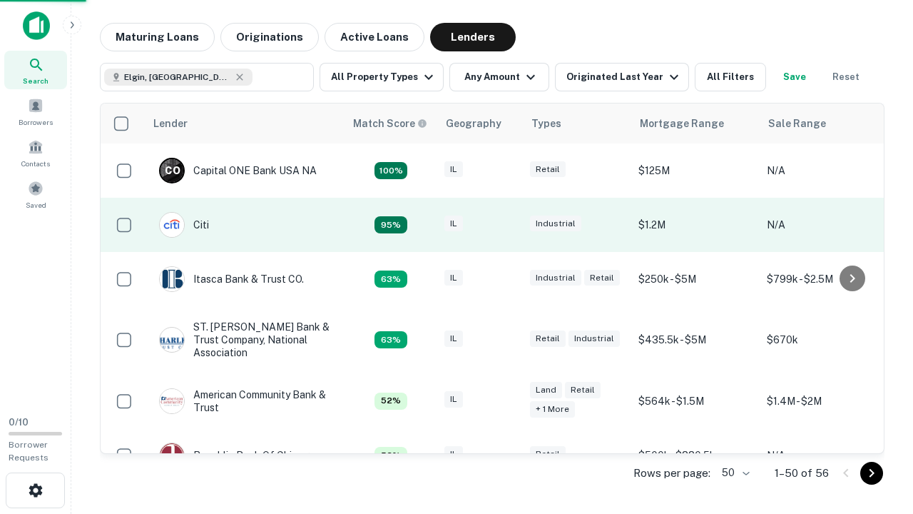 The image size is (913, 514). I want to click on button: Reset, so click(846, 77).